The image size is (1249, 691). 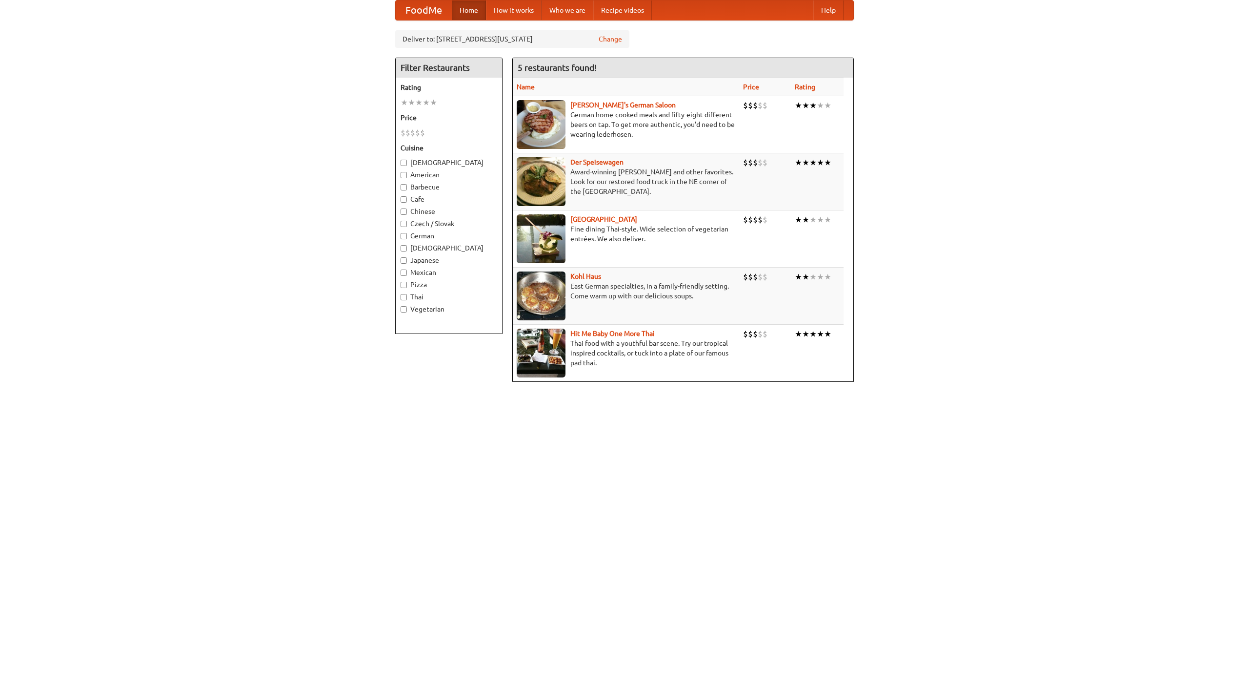 I want to click on input: Japanese, so click(x=404, y=260).